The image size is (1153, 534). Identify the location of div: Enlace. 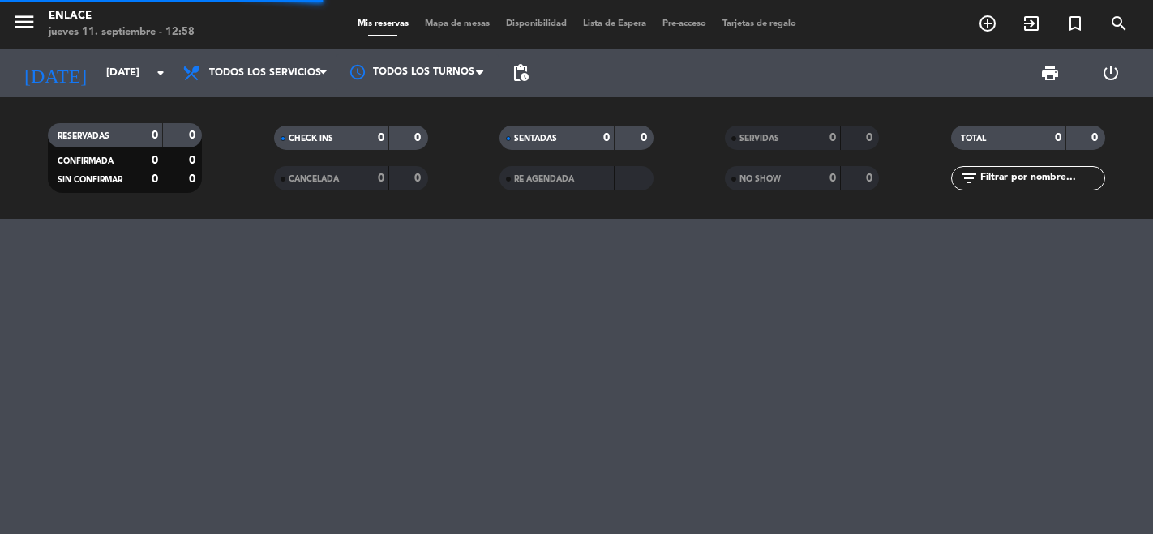
(122, 16).